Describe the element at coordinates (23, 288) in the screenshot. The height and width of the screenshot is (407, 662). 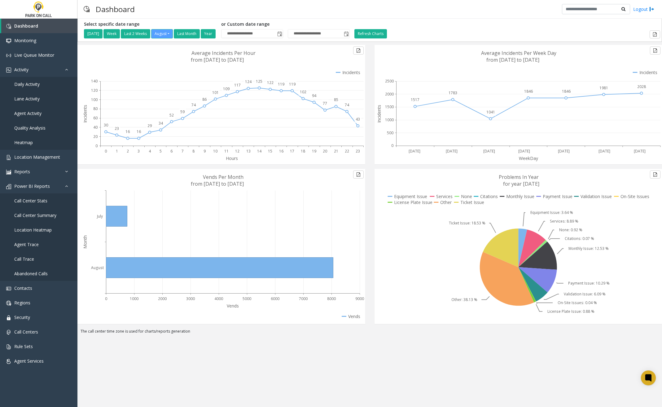
I see `span: Contacts` at that location.